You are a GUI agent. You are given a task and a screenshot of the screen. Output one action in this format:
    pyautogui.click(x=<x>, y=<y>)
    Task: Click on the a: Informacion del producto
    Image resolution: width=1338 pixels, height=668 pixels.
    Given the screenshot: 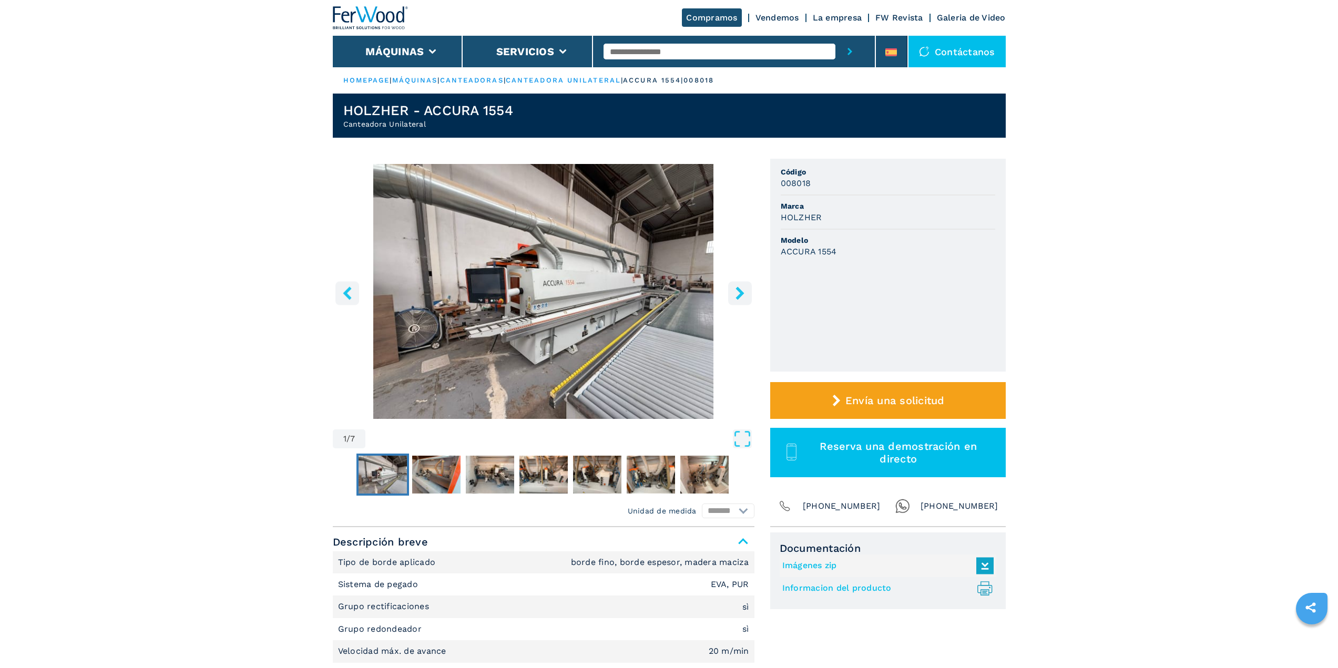 What is the action you would take?
    pyautogui.click(x=885, y=588)
    